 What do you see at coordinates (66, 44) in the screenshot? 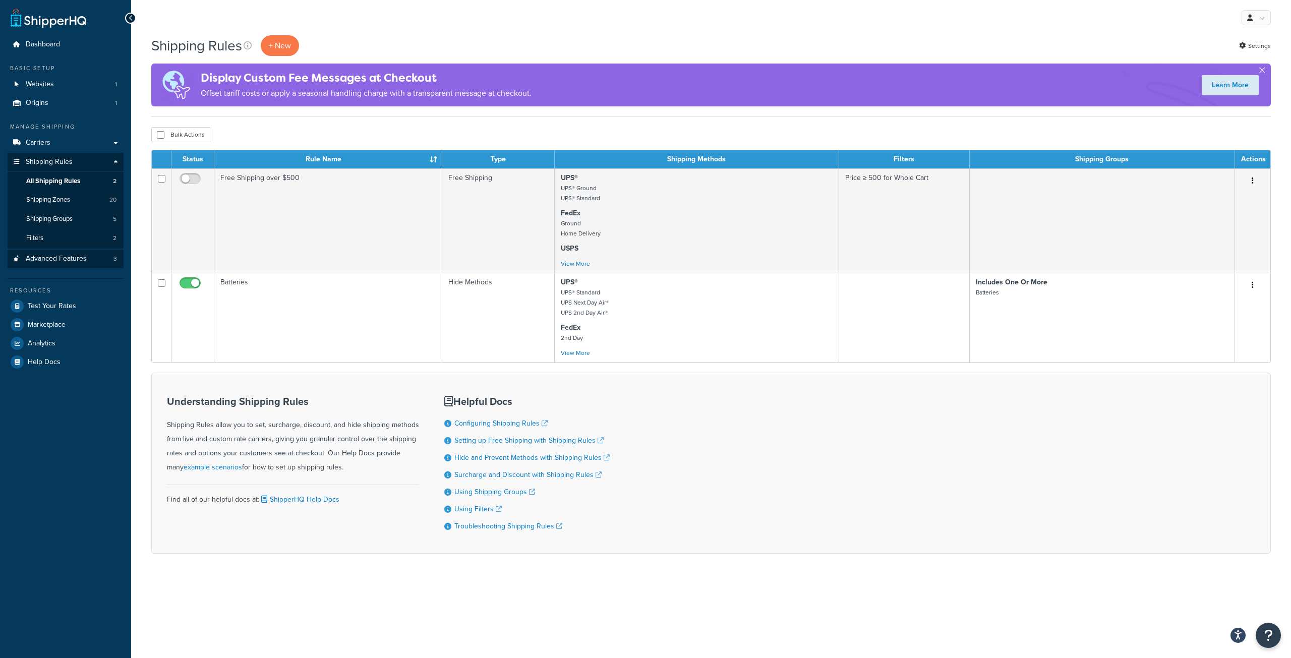
I see `a: Dashboard` at bounding box center [66, 44].